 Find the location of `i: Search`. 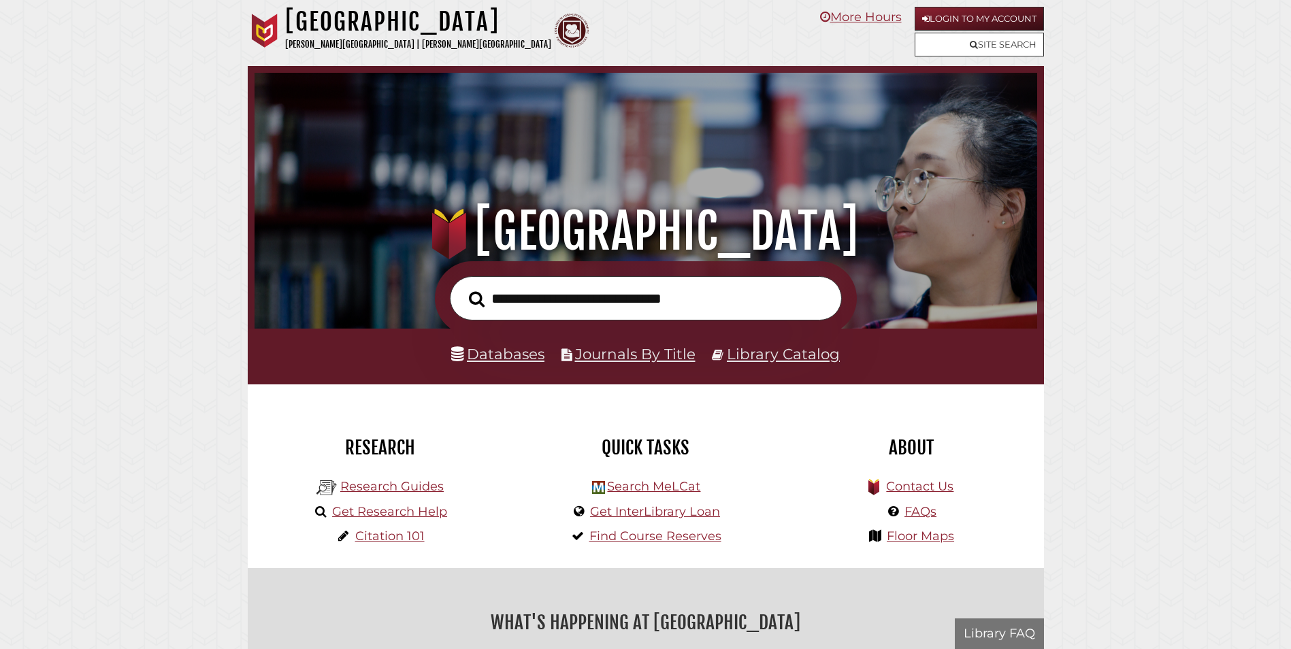

i: Search is located at coordinates (476, 299).